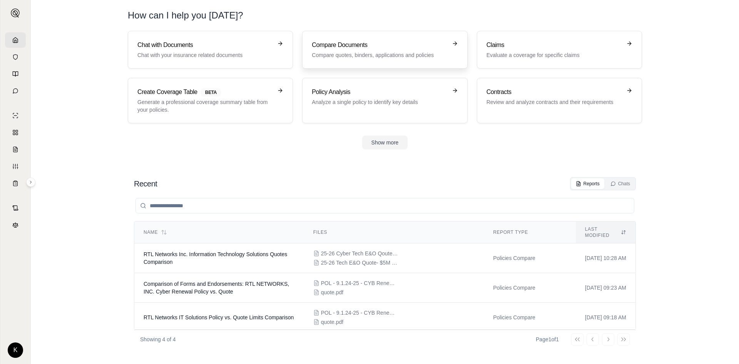 This screenshot has width=739, height=364. I want to click on a: Compare DocumentsCompare quotes, binders, applications and policies, so click(384, 50).